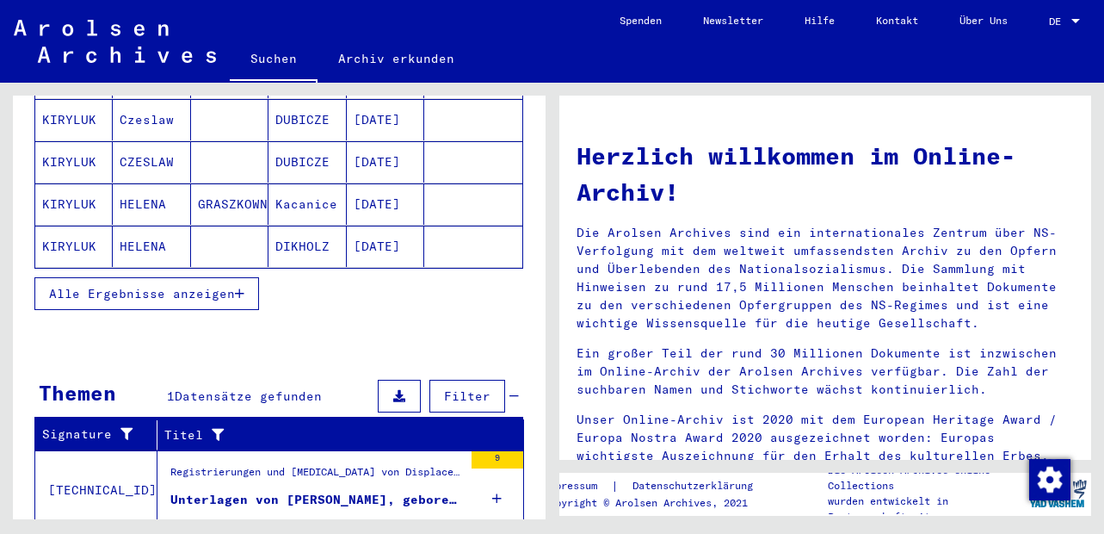  I want to click on button: Filter, so click(467, 396).